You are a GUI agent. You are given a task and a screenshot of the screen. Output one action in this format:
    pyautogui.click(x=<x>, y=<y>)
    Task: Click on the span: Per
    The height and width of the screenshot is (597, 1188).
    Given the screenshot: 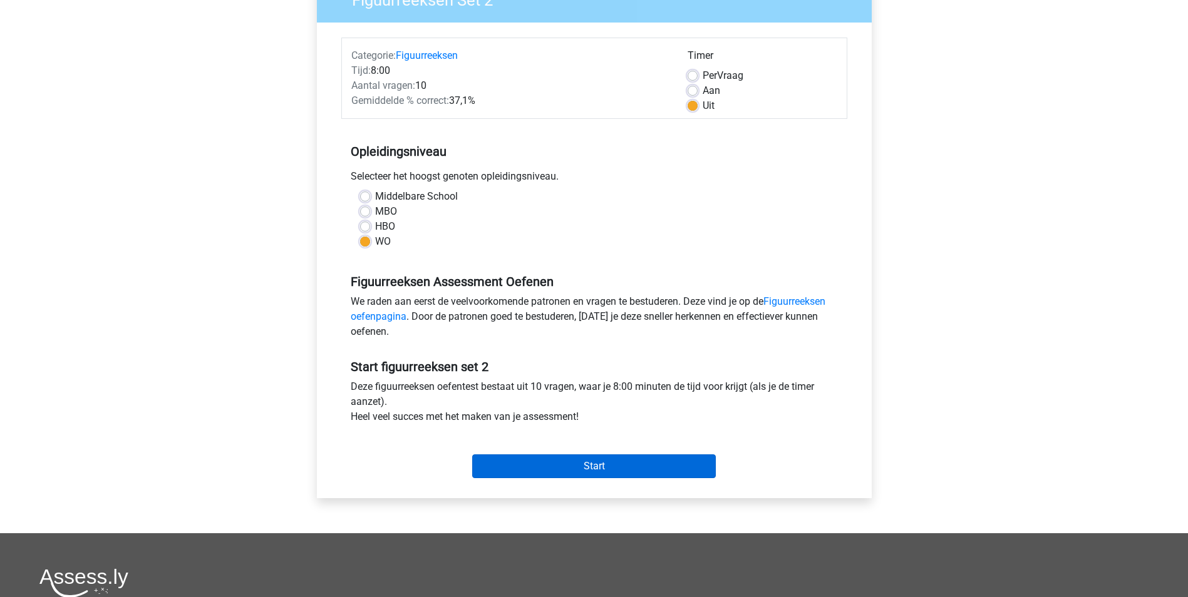 What is the action you would take?
    pyautogui.click(x=709, y=75)
    